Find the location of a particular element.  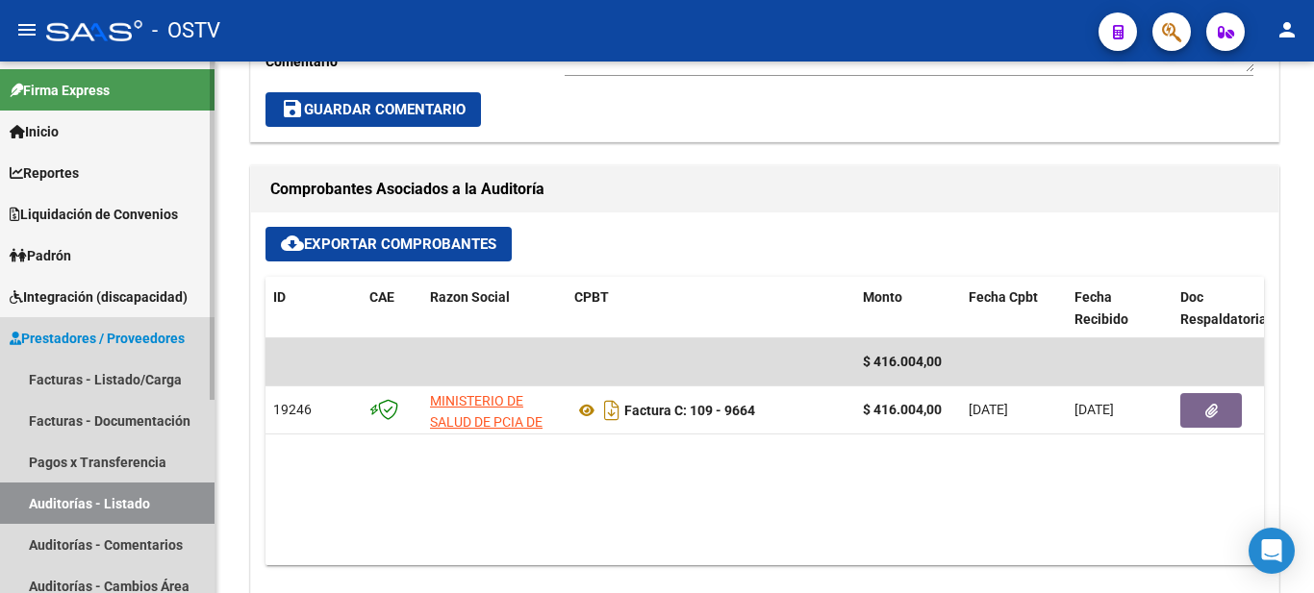

mat-icon: menu is located at coordinates (27, 30).